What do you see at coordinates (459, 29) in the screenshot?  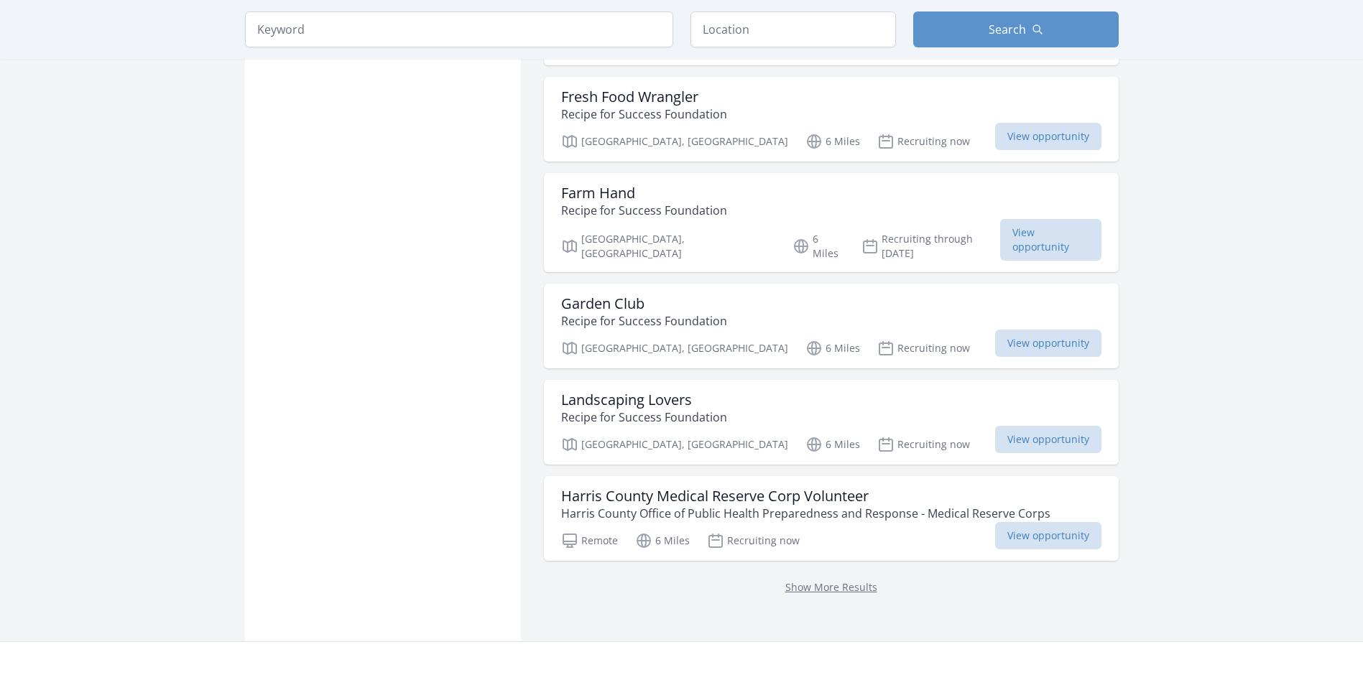 I see `input: Keyword` at bounding box center [459, 29].